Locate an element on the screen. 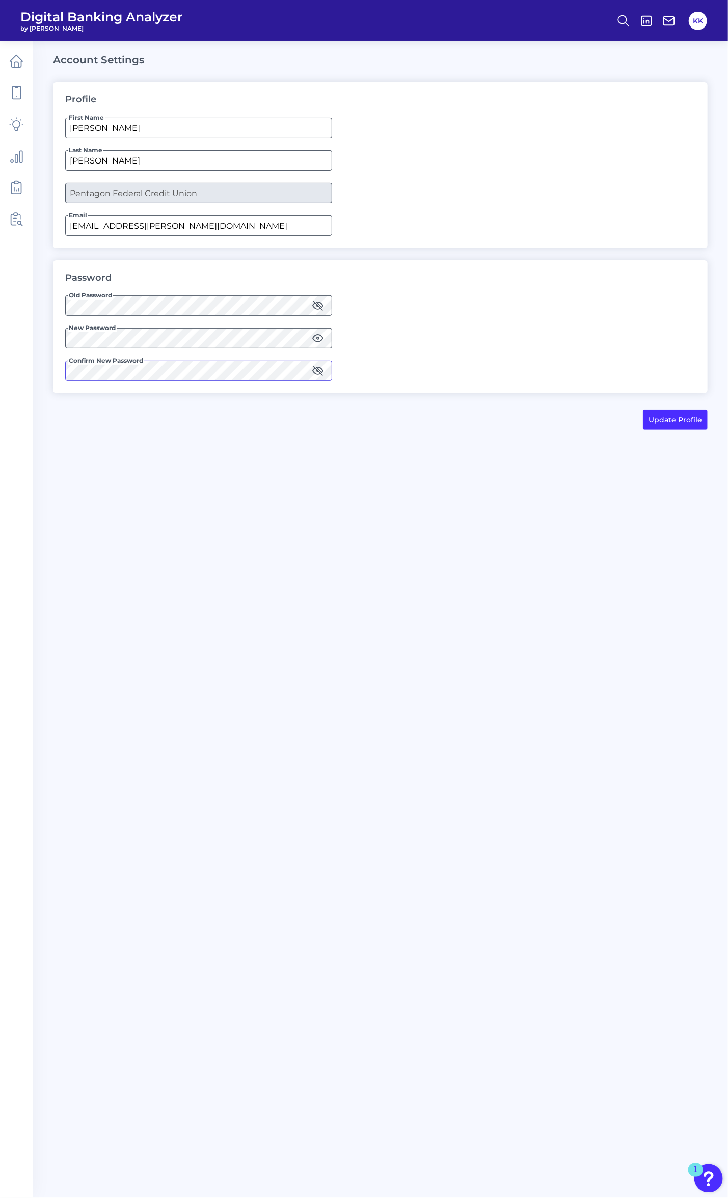 The height and width of the screenshot is (1198, 728). span: Digital Banking Analyzer is located at coordinates (101, 17).